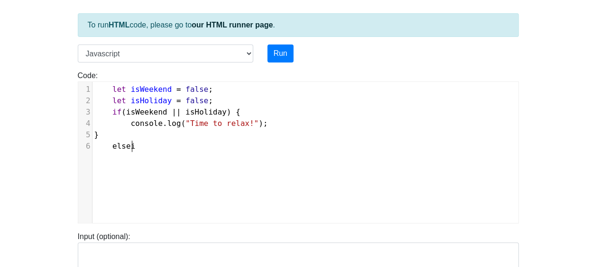  What do you see at coordinates (85, 124) in the screenshot?
I see `div: 4` at bounding box center [85, 124].